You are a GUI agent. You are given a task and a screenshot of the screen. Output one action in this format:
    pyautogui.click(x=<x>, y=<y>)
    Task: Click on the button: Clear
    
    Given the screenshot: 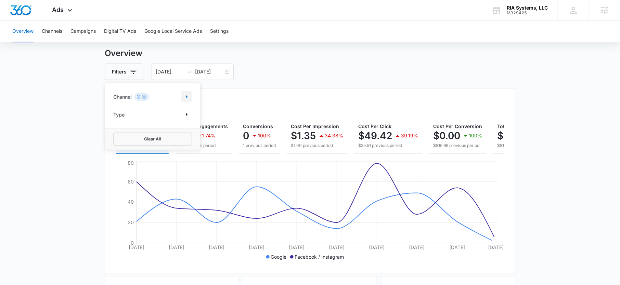 What is the action you would take?
    pyautogui.click(x=144, y=97)
    